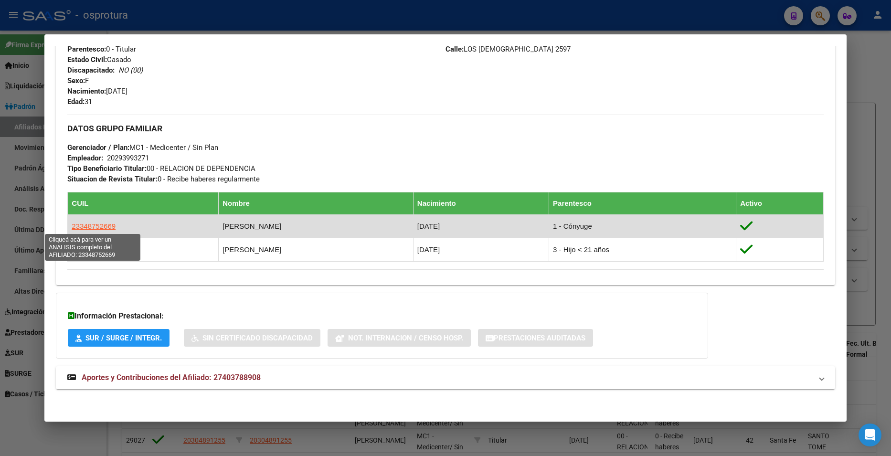 This screenshot has height=456, width=891. Describe the element at coordinates (143, 148) in the screenshot. I see `span: MC1 - Medicenter / Sin Plan` at that location.